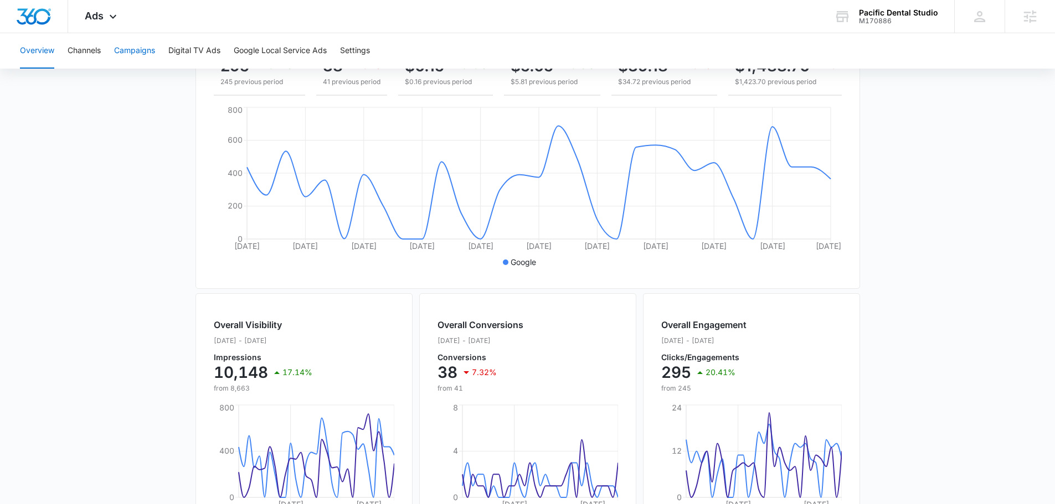 This screenshot has width=1055, height=504. What do you see at coordinates (898, 13) in the screenshot?
I see `div: account name` at bounding box center [898, 13].